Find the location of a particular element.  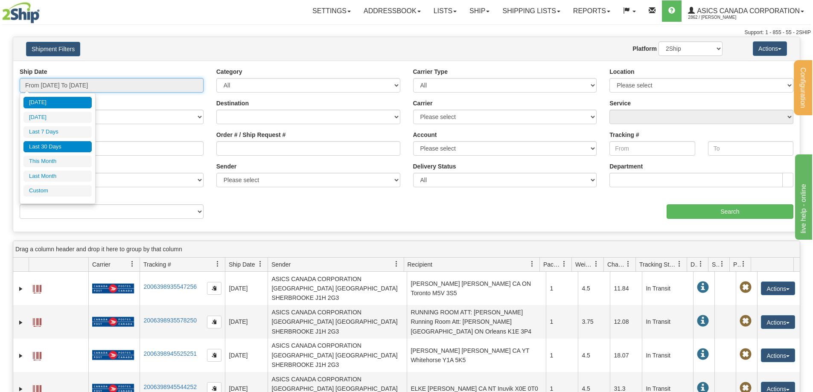

label: Tracking # is located at coordinates (624, 135).